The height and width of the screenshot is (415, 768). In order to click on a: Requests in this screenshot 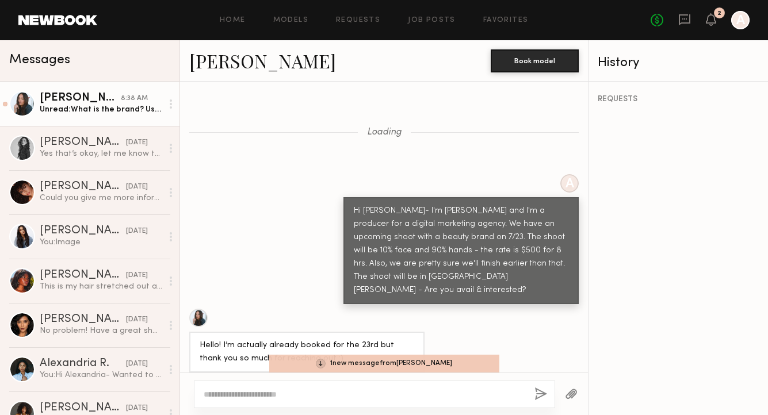, I will do `click(358, 20)`.